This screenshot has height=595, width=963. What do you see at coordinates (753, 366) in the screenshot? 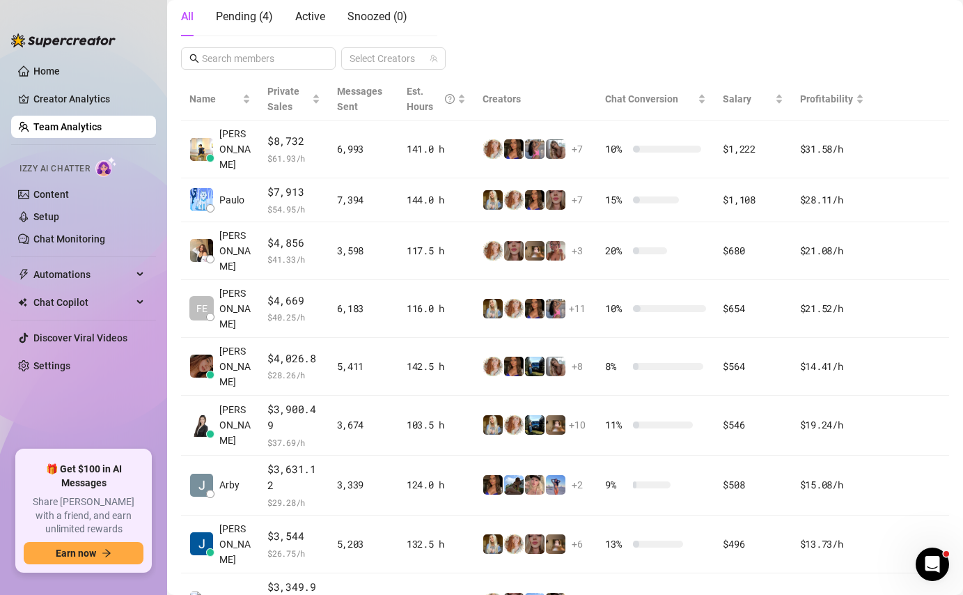
I see `div: $564` at bounding box center [753, 366].